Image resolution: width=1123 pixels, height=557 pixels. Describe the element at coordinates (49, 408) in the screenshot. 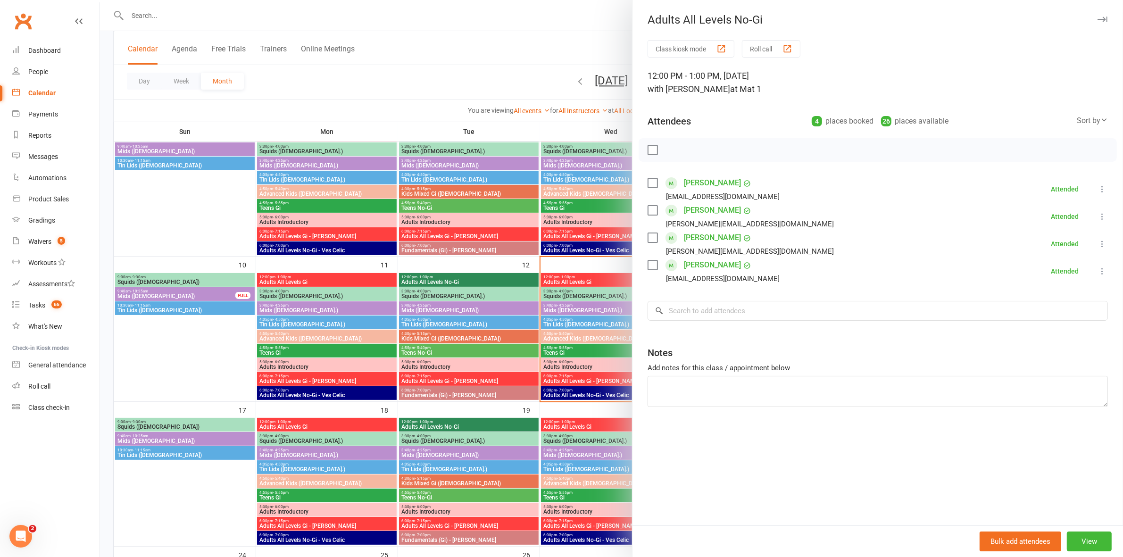

I see `div: Class check-in` at that location.